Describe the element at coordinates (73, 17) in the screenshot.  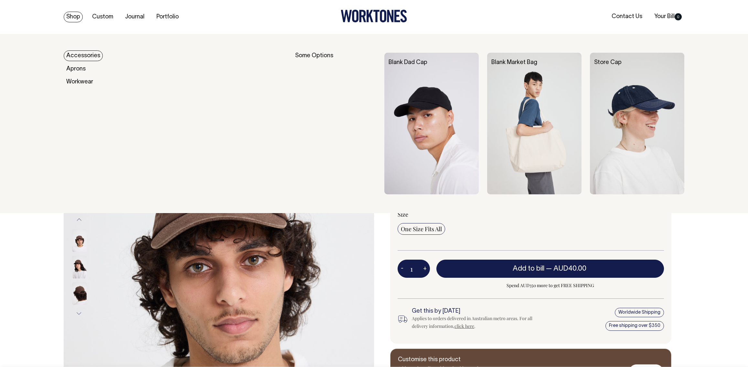
I see `a: Shop` at that location.